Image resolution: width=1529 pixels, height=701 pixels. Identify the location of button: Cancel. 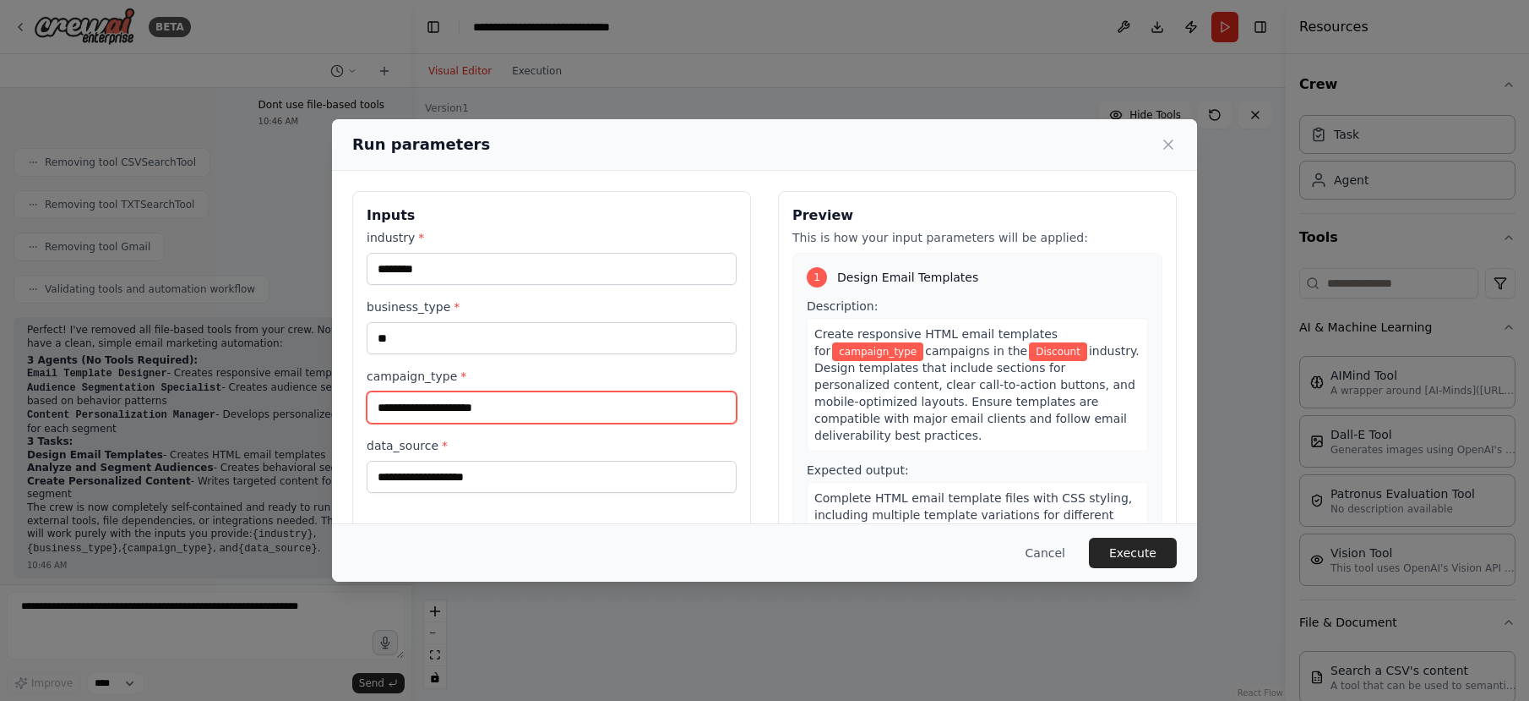
(1045, 553).